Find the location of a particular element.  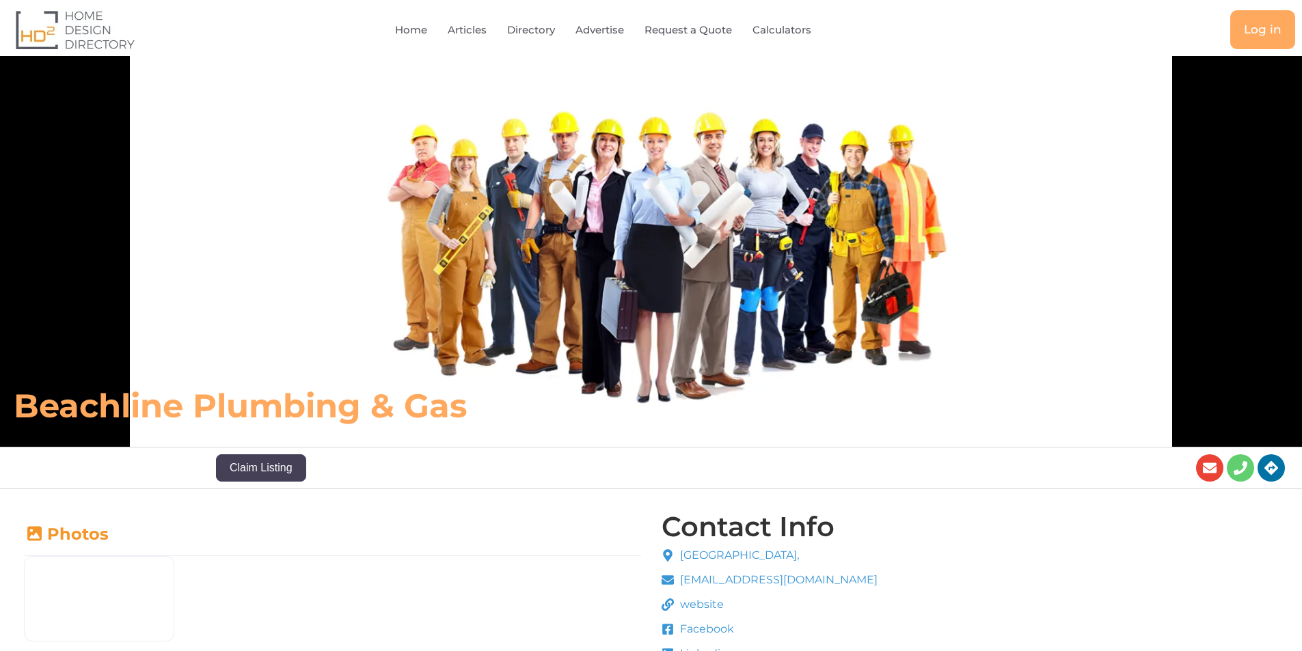

button: Claim Listing is located at coordinates (261, 468).